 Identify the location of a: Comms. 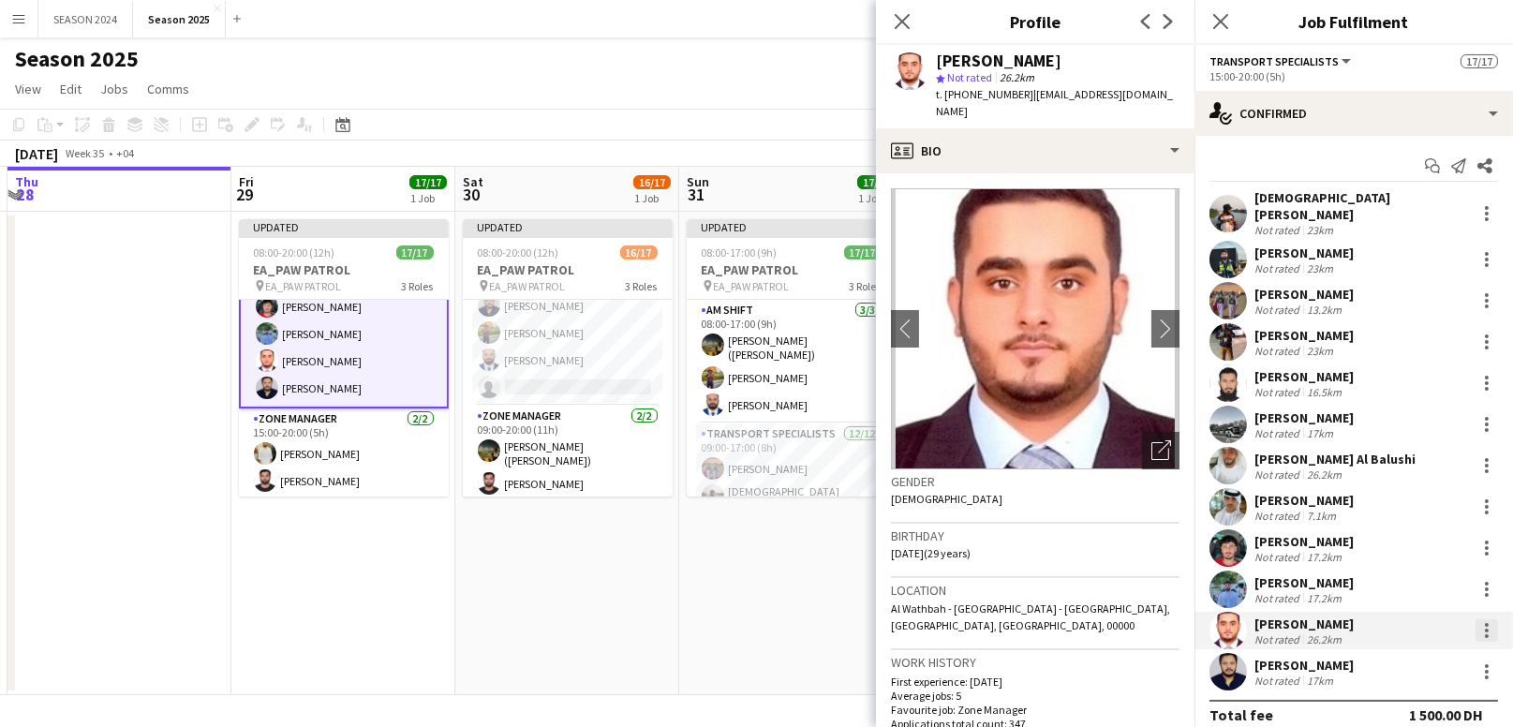
(168, 89).